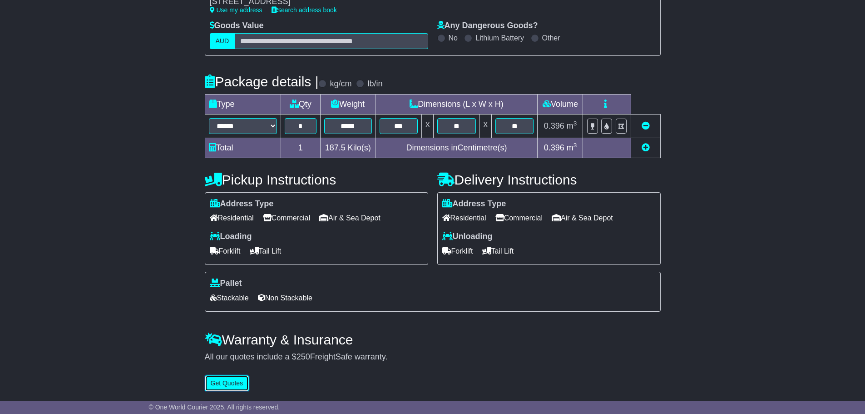 Image resolution: width=865 pixels, height=414 pixels. I want to click on a: Search address book, so click(304, 10).